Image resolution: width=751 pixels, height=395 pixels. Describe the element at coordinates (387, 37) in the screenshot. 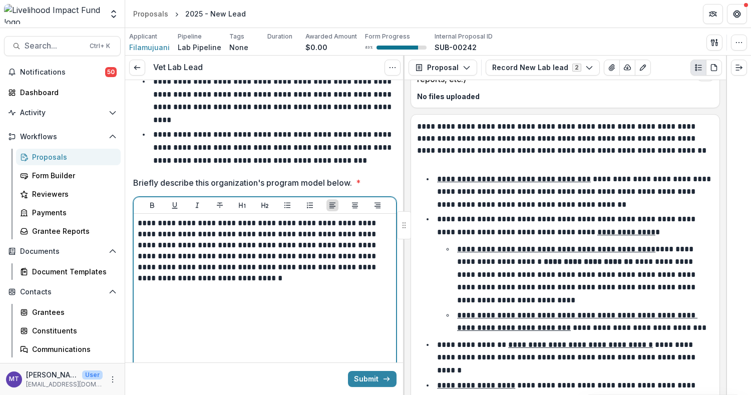

I see `p: Form Progress` at that location.